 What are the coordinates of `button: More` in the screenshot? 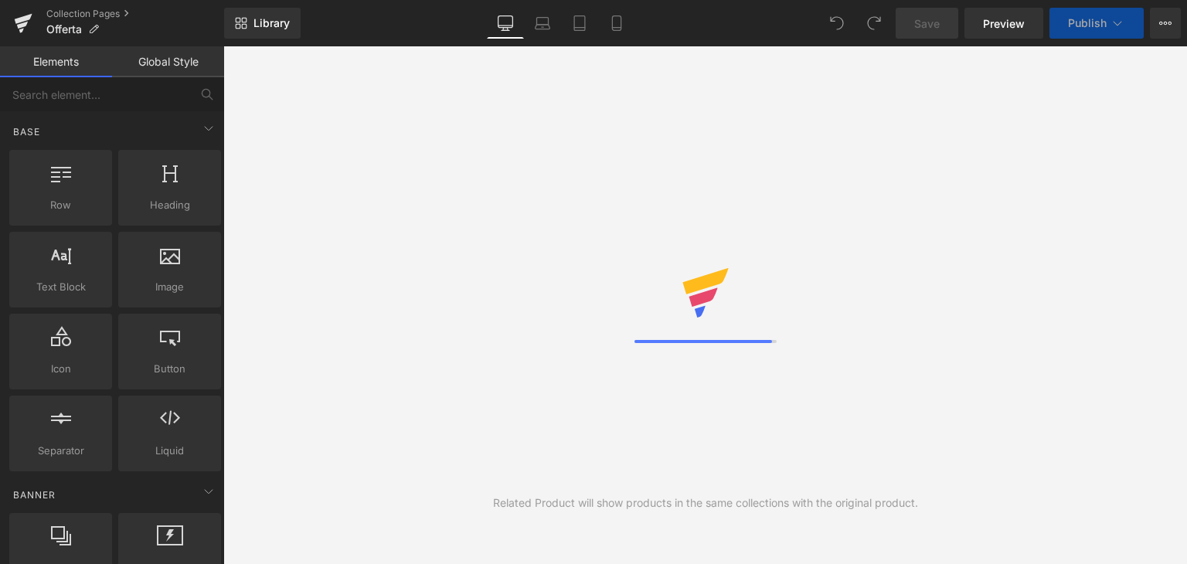 It's located at (1165, 23).